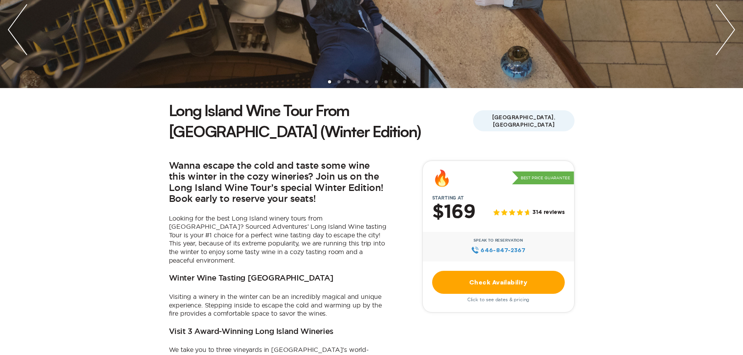 The image size is (743, 355). Describe the element at coordinates (448, 198) in the screenshot. I see `span: Starting at` at that location.